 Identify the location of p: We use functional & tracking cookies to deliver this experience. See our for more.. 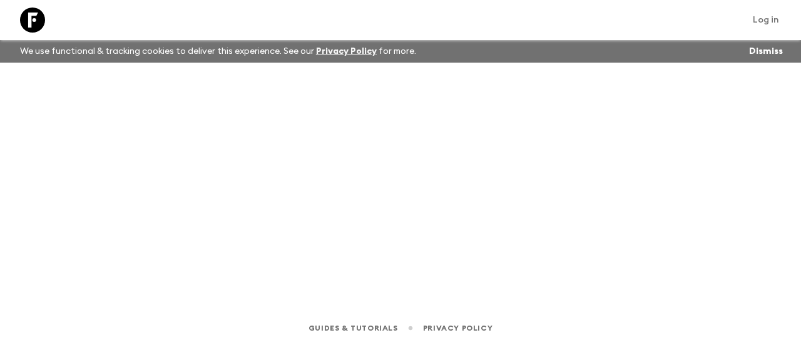
(218, 51).